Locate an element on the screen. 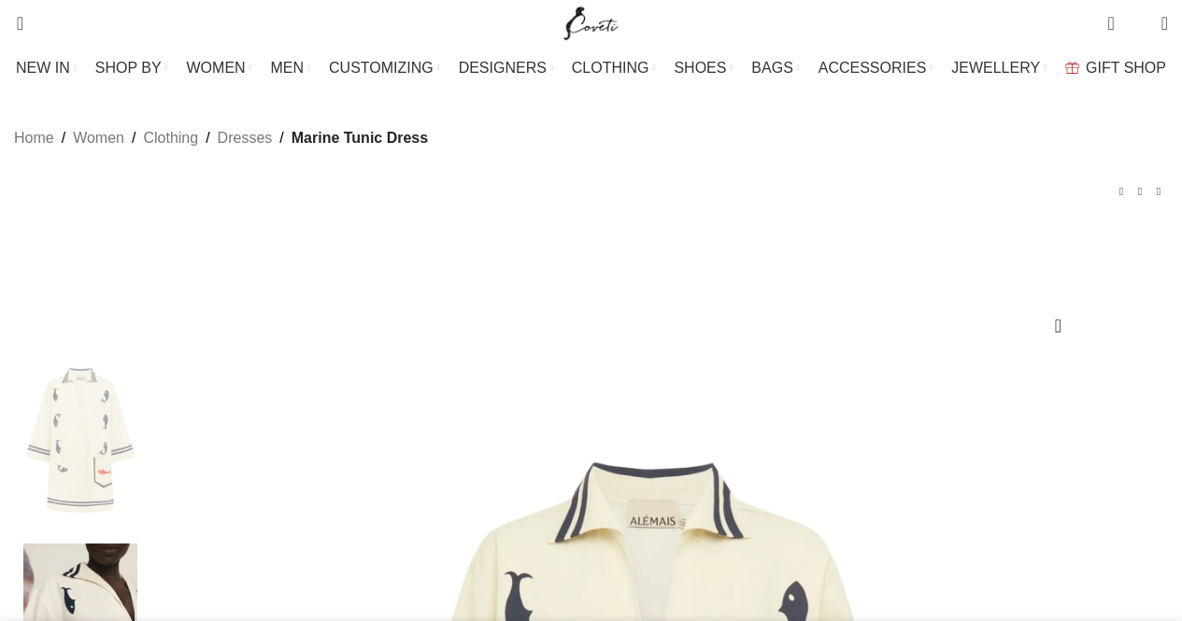  a: Women is located at coordinates (98, 138).